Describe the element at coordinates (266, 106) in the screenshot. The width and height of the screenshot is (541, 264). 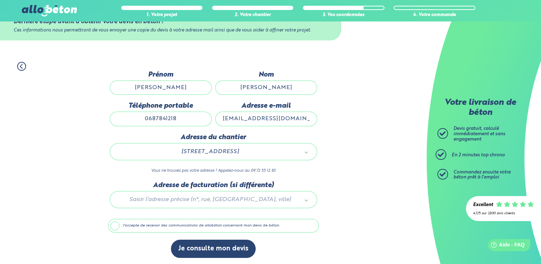
I see `label: Adresse e-mail` at that location.